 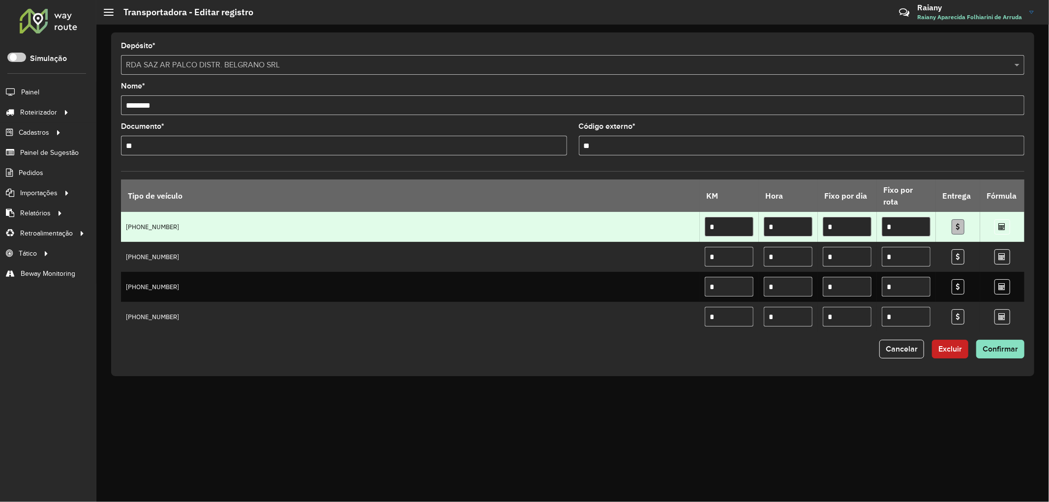 What do you see at coordinates (607, 126) in the screenshot?
I see `label: Código externo` at bounding box center [607, 126].